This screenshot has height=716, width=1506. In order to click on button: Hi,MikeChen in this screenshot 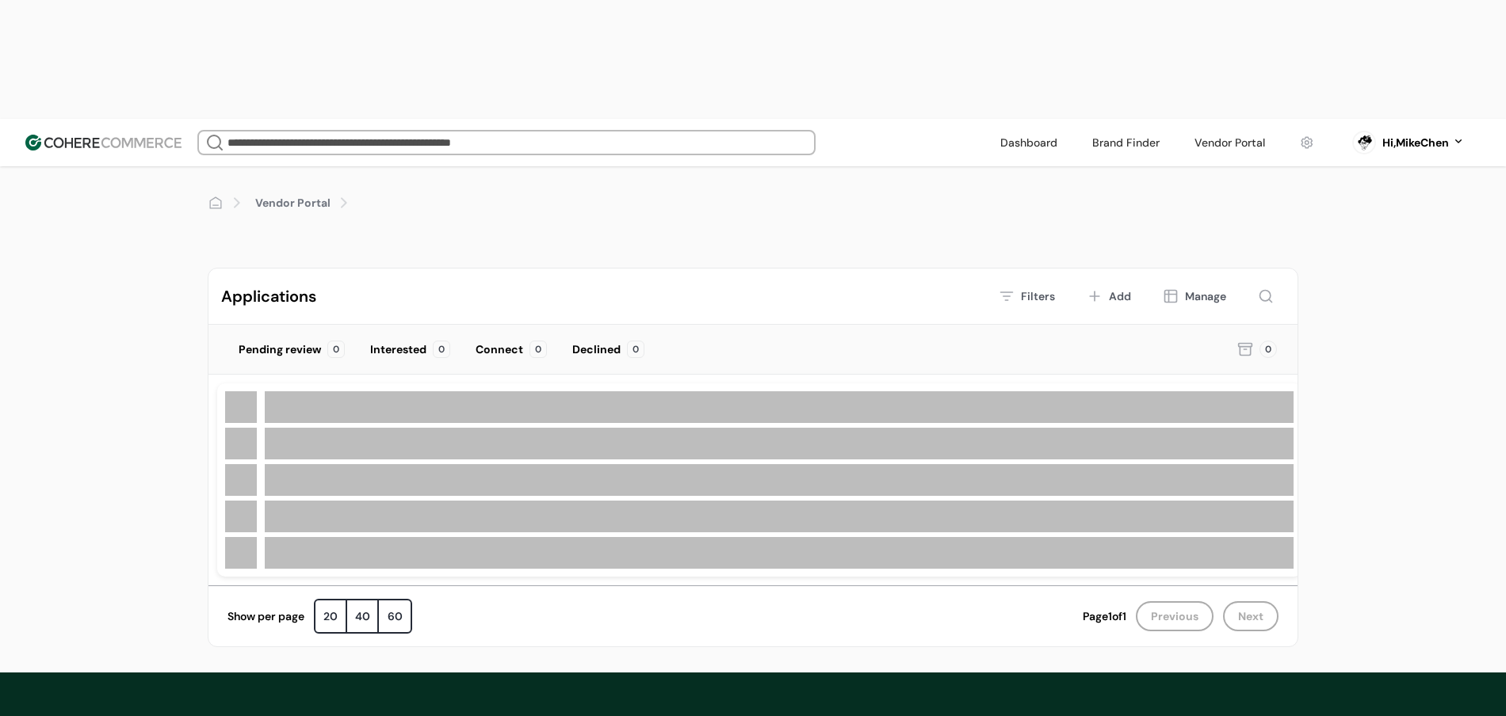, I will do `click(1423, 143)`.